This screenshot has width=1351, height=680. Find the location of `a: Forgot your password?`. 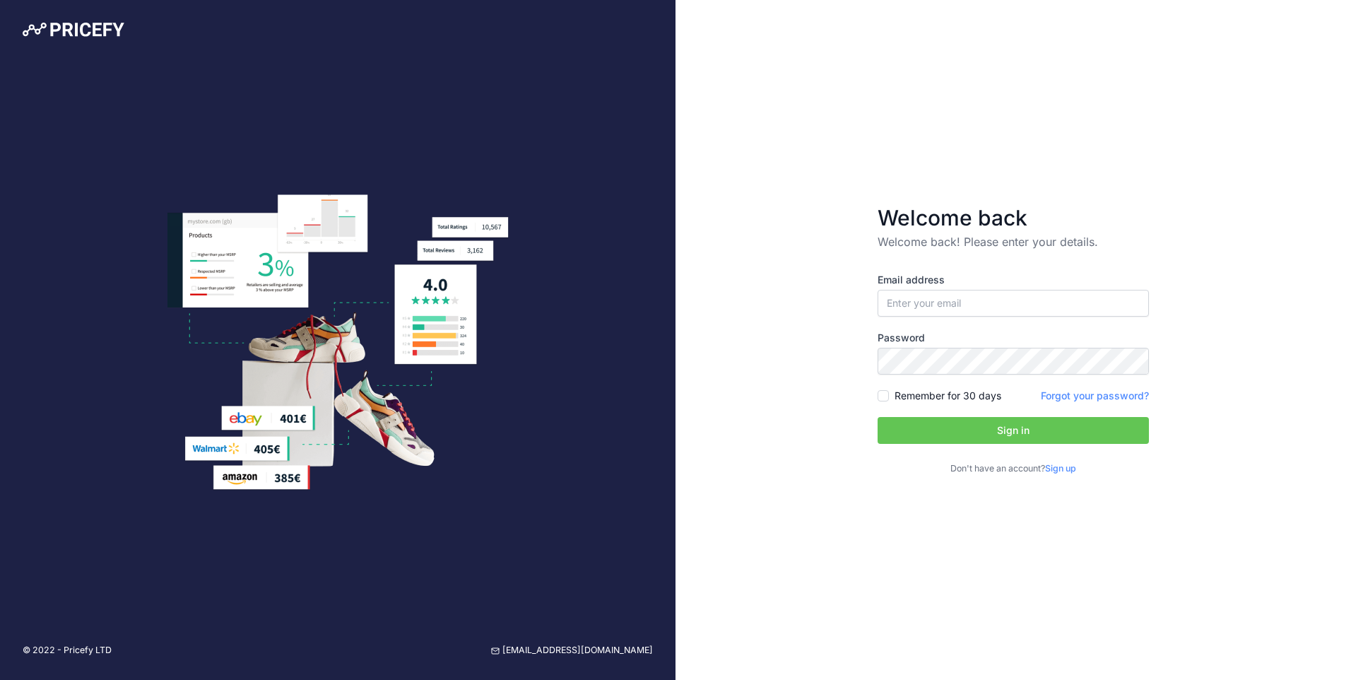

a: Forgot your password? is located at coordinates (1095, 395).